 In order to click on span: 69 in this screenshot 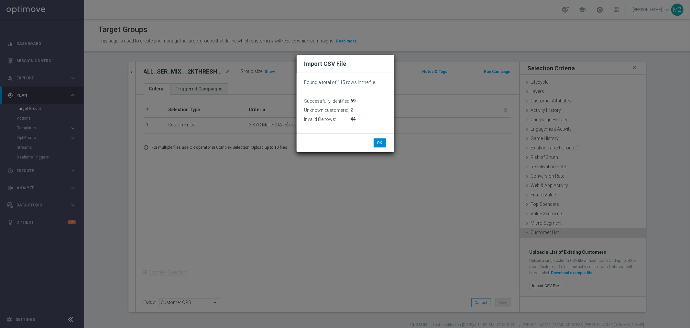, I will do `click(353, 101)`.